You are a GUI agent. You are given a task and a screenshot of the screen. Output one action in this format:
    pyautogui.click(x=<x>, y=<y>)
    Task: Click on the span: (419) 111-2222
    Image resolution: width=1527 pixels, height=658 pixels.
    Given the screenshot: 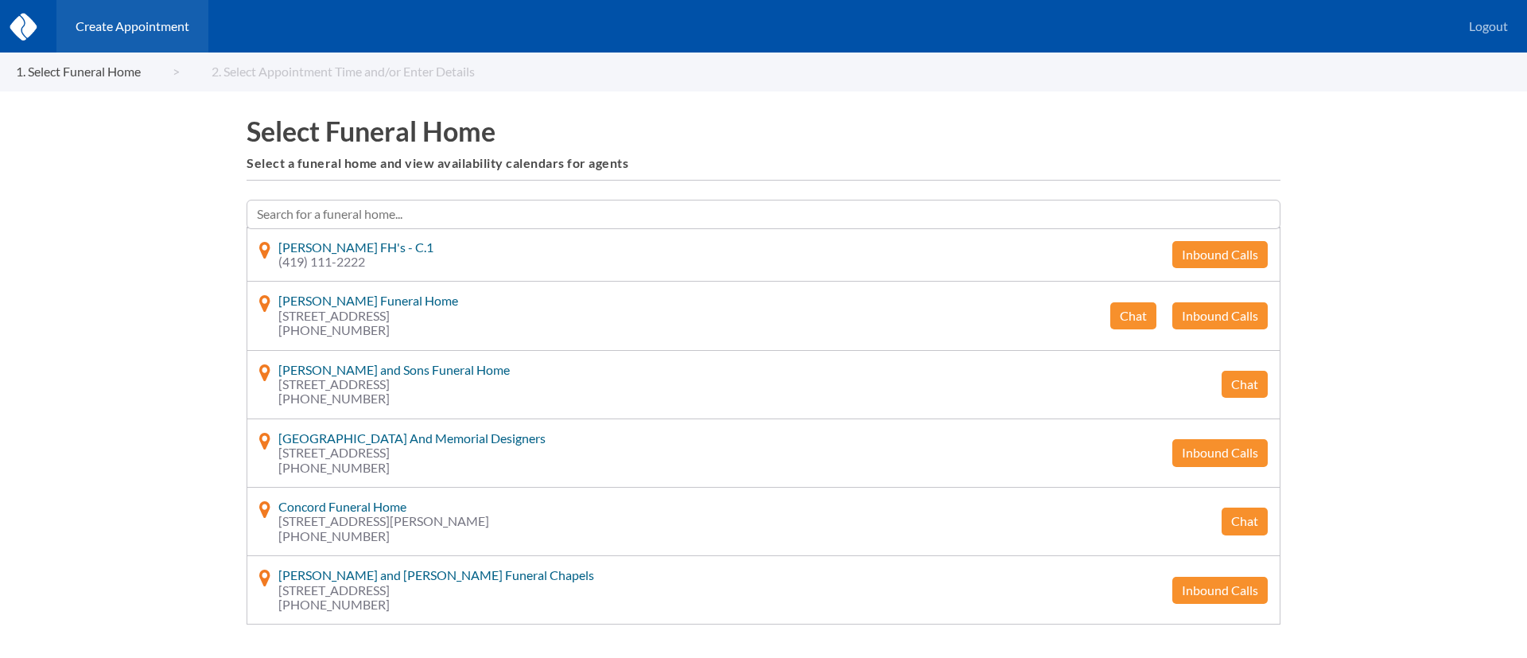 What is the action you would take?
    pyautogui.click(x=355, y=262)
    